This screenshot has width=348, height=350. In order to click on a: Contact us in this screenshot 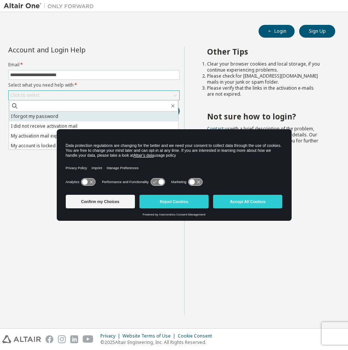, I will do `click(219, 128)`.